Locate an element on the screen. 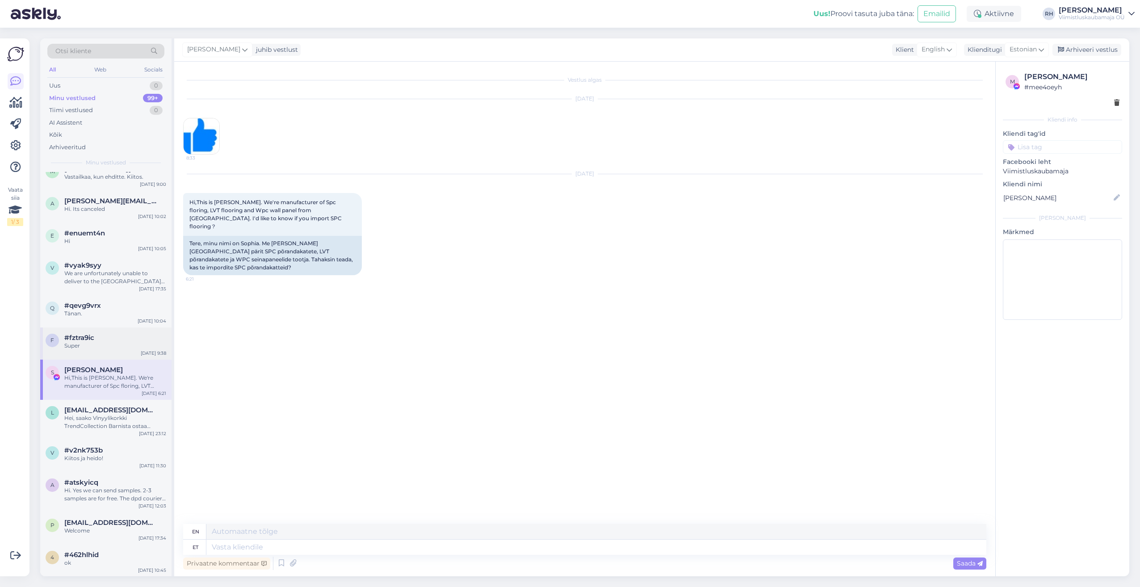  button: Emailid is located at coordinates (937, 14).